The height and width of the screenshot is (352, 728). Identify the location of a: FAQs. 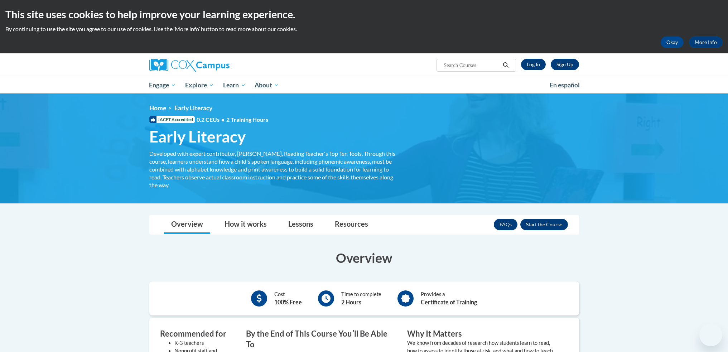
(506, 225).